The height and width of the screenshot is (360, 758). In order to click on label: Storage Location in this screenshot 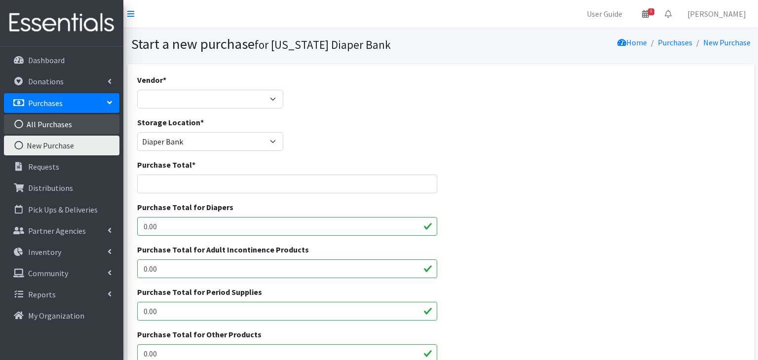, I will do `click(170, 122)`.